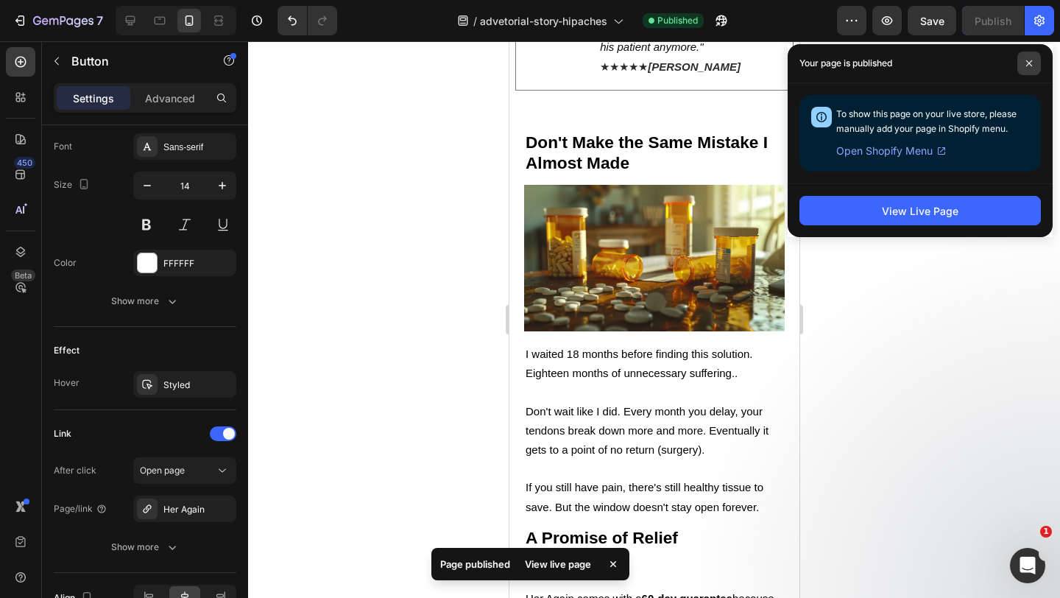  What do you see at coordinates (170, 98) in the screenshot?
I see `p: Advanced` at bounding box center [170, 98].